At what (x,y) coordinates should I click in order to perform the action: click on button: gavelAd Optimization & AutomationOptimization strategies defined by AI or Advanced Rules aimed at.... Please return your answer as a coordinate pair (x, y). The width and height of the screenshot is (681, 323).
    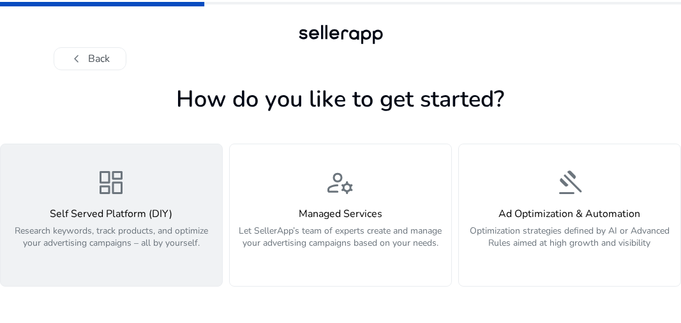
    Looking at the image, I should click on (569, 215).